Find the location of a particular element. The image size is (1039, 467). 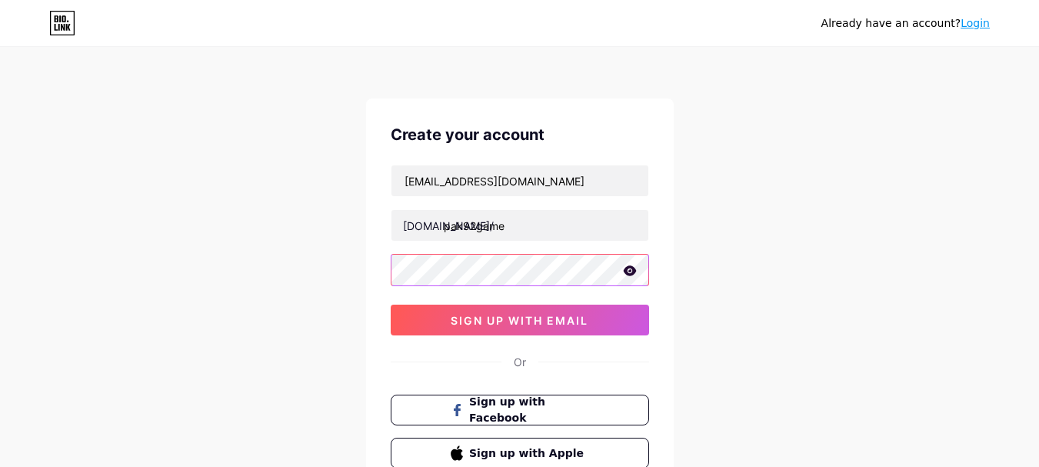

div: Create your account is located at coordinates (520, 135).